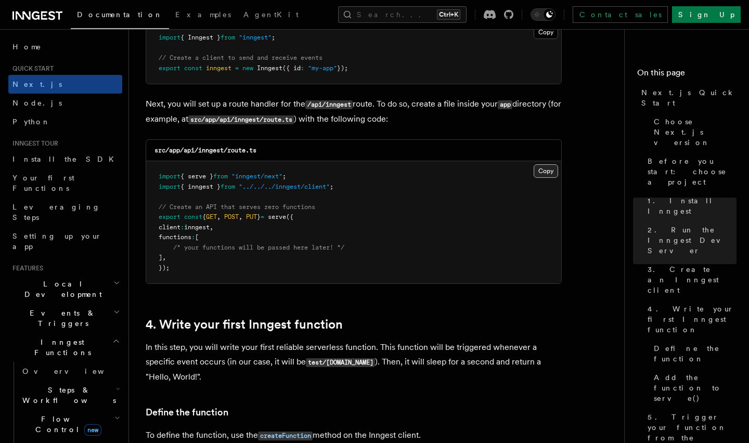  What do you see at coordinates (692, 319) in the screenshot?
I see `span: 4. Write your first Inngest function` at bounding box center [692, 319].